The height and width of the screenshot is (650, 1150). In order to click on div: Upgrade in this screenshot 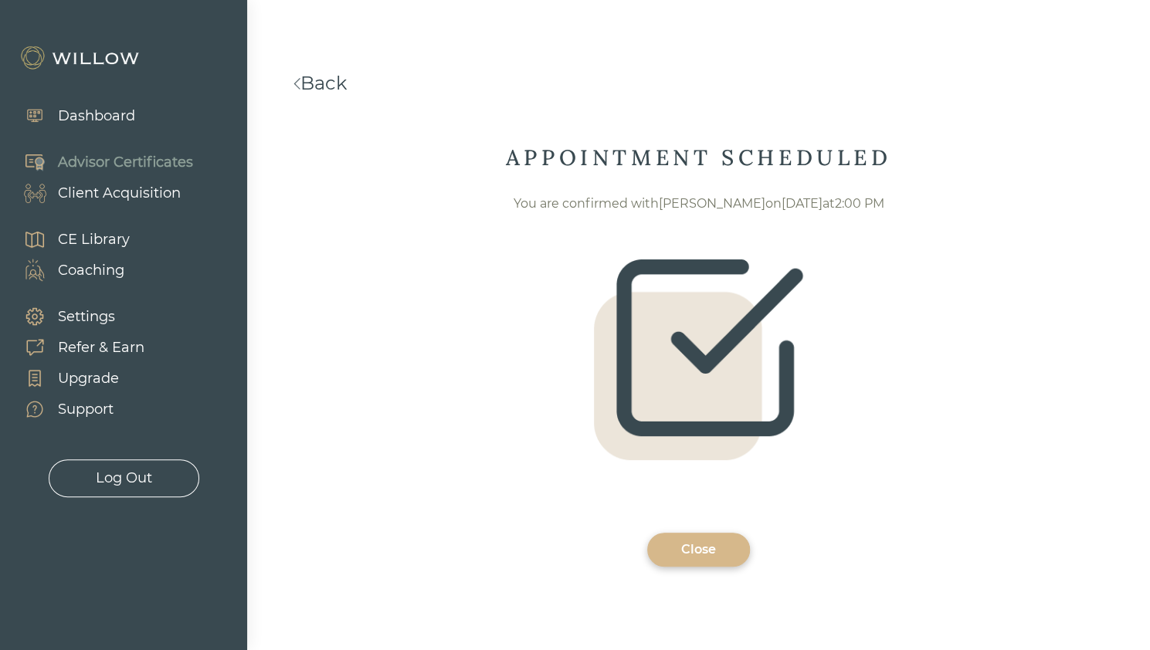, I will do `click(88, 379)`.